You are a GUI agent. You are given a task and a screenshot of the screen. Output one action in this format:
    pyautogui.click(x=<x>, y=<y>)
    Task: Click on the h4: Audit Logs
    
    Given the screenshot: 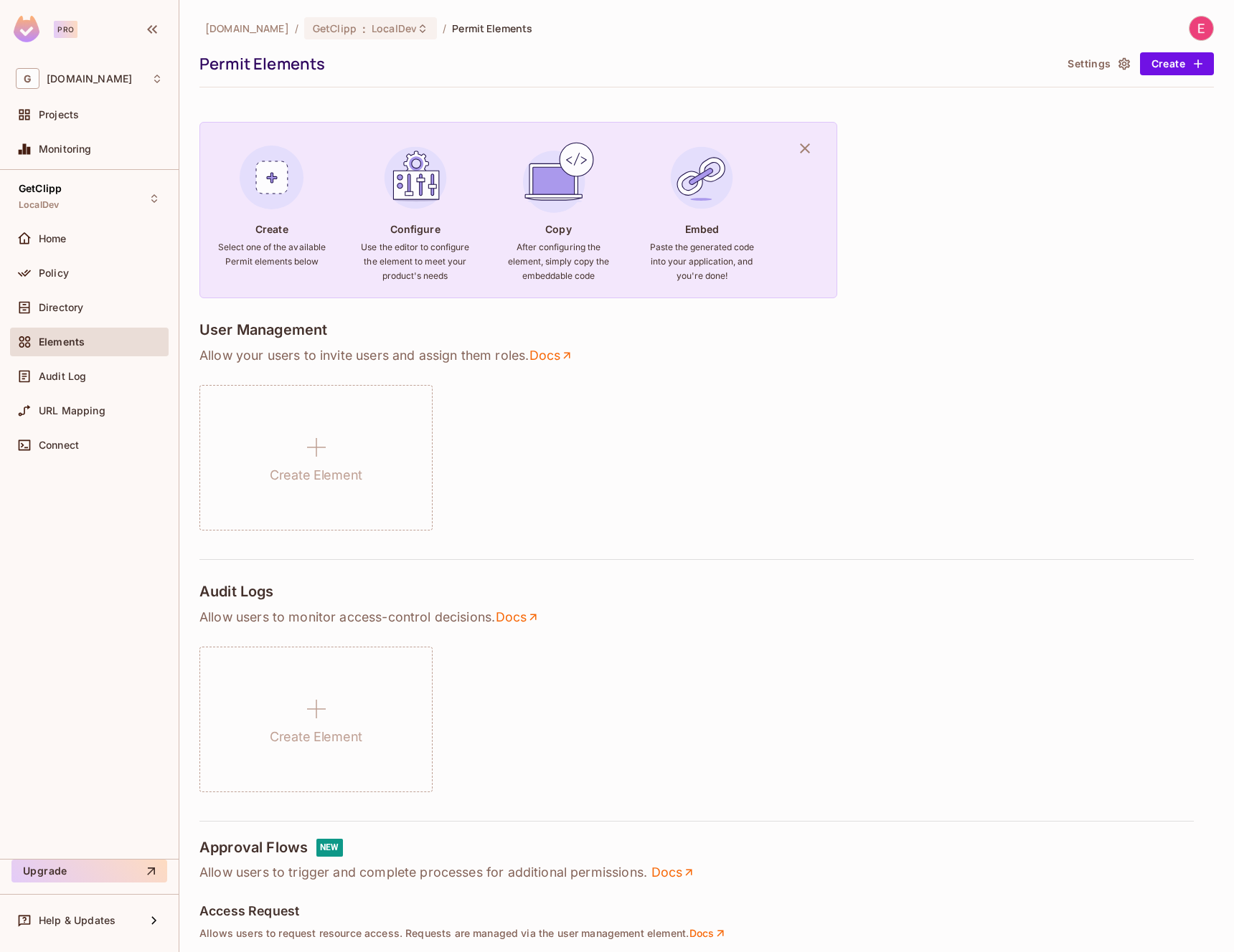 What is the action you would take?
    pyautogui.click(x=237, y=592)
    